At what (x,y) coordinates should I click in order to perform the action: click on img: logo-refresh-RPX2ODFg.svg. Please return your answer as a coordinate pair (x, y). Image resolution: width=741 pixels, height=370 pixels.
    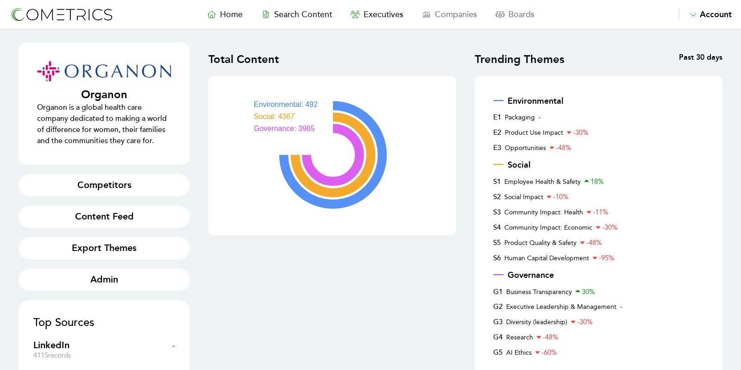
    Looking at the image, I should click on (61, 14).